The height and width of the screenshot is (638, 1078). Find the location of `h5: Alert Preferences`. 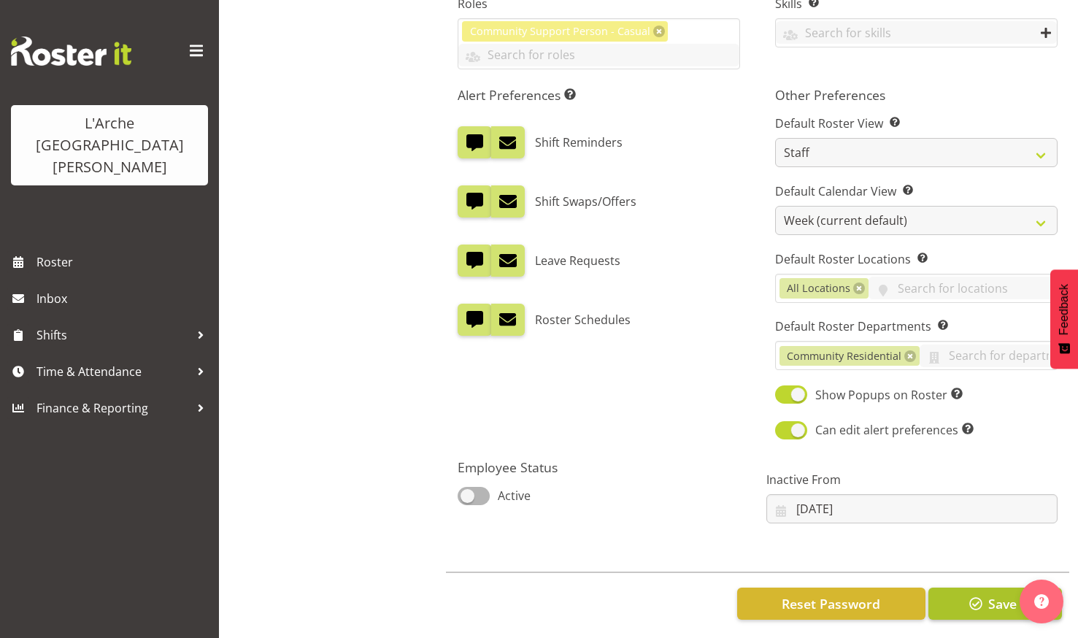

h5: Alert Preferences is located at coordinates (598, 95).